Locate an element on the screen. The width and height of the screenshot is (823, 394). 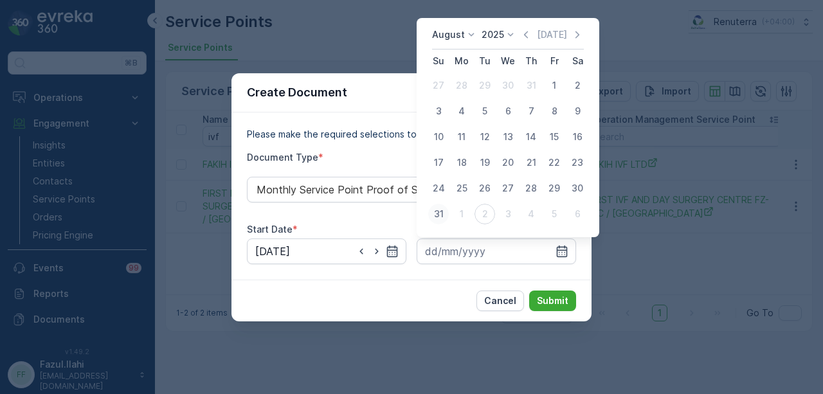
div: 13 is located at coordinates (508, 137).